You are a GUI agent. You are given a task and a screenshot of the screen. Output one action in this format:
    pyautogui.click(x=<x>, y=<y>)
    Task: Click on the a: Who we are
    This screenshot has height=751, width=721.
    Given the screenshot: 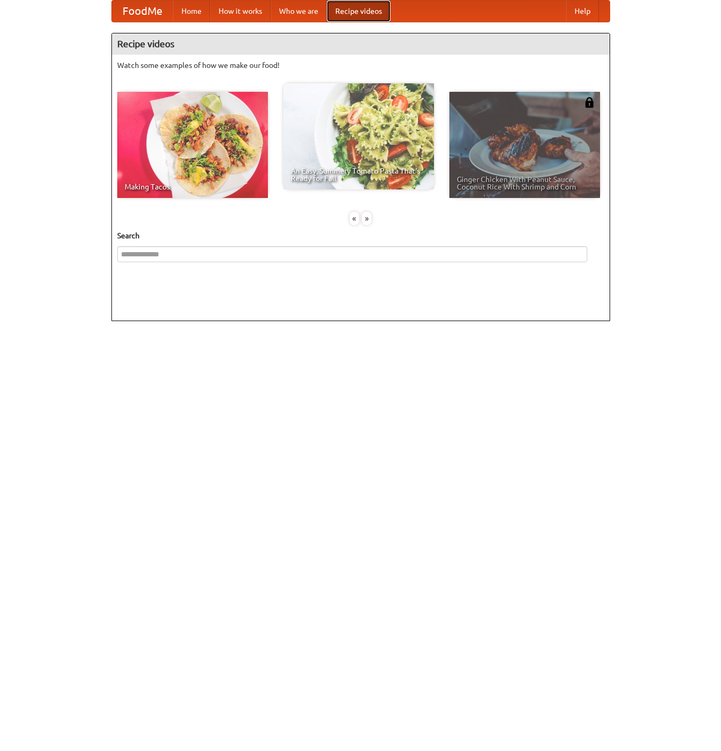 What is the action you would take?
    pyautogui.click(x=299, y=11)
    